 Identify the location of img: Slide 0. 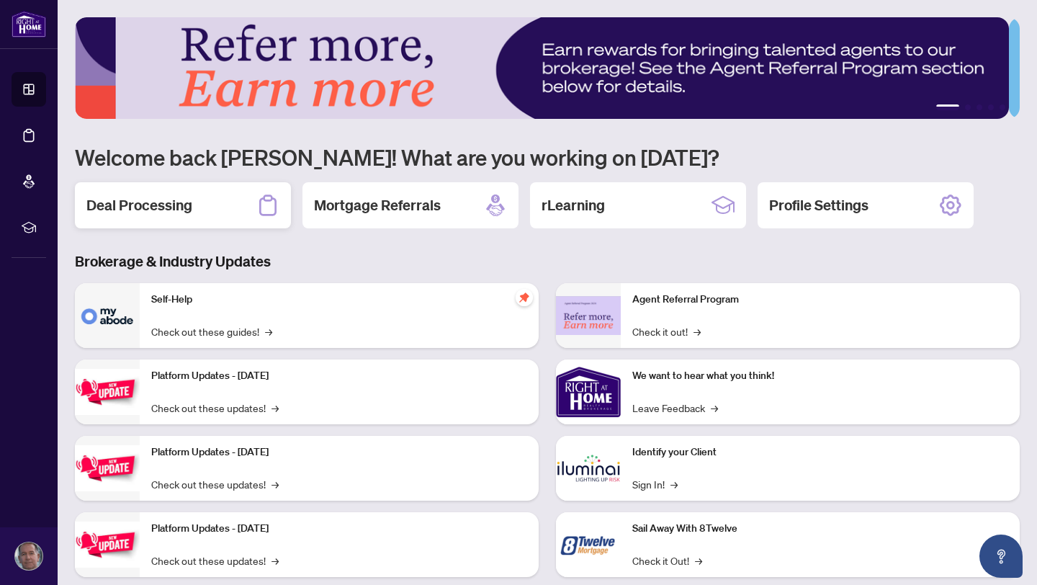
(542, 68).